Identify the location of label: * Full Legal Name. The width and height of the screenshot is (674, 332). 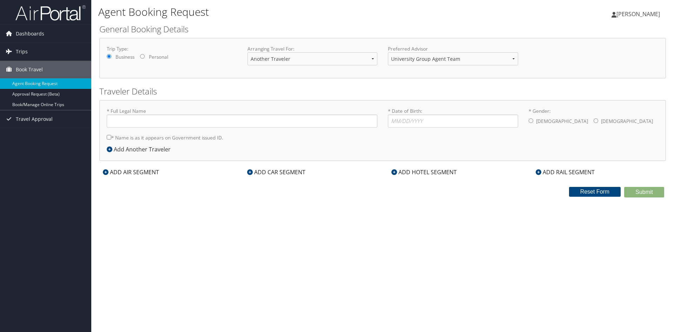
(242, 117).